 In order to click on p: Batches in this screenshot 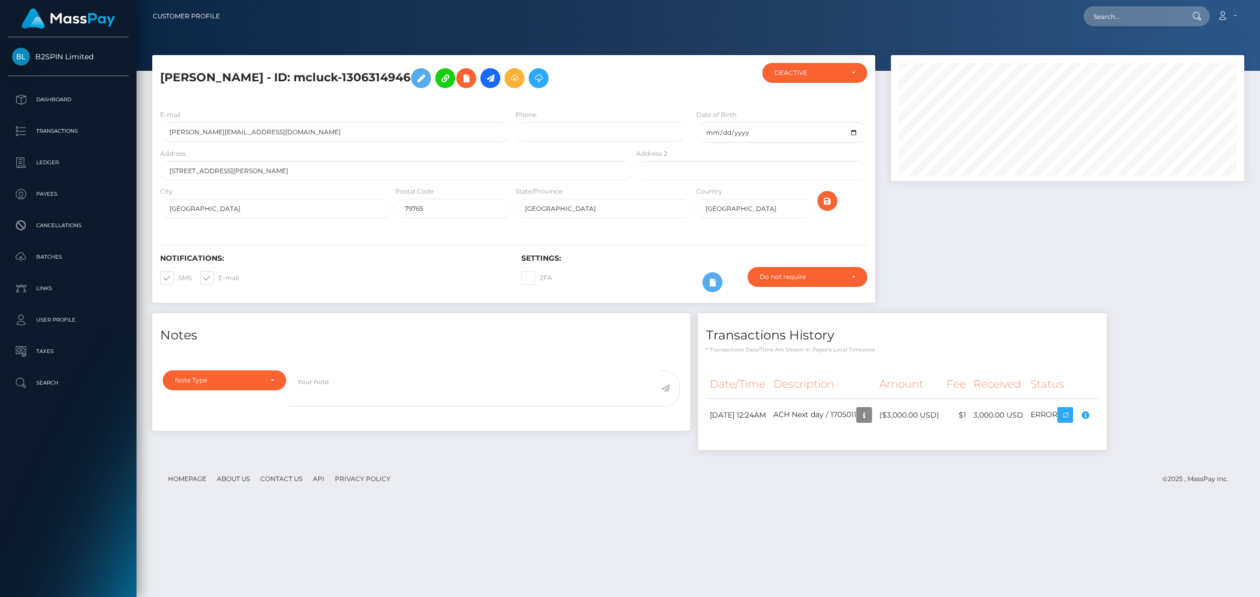, I will do `click(68, 257)`.